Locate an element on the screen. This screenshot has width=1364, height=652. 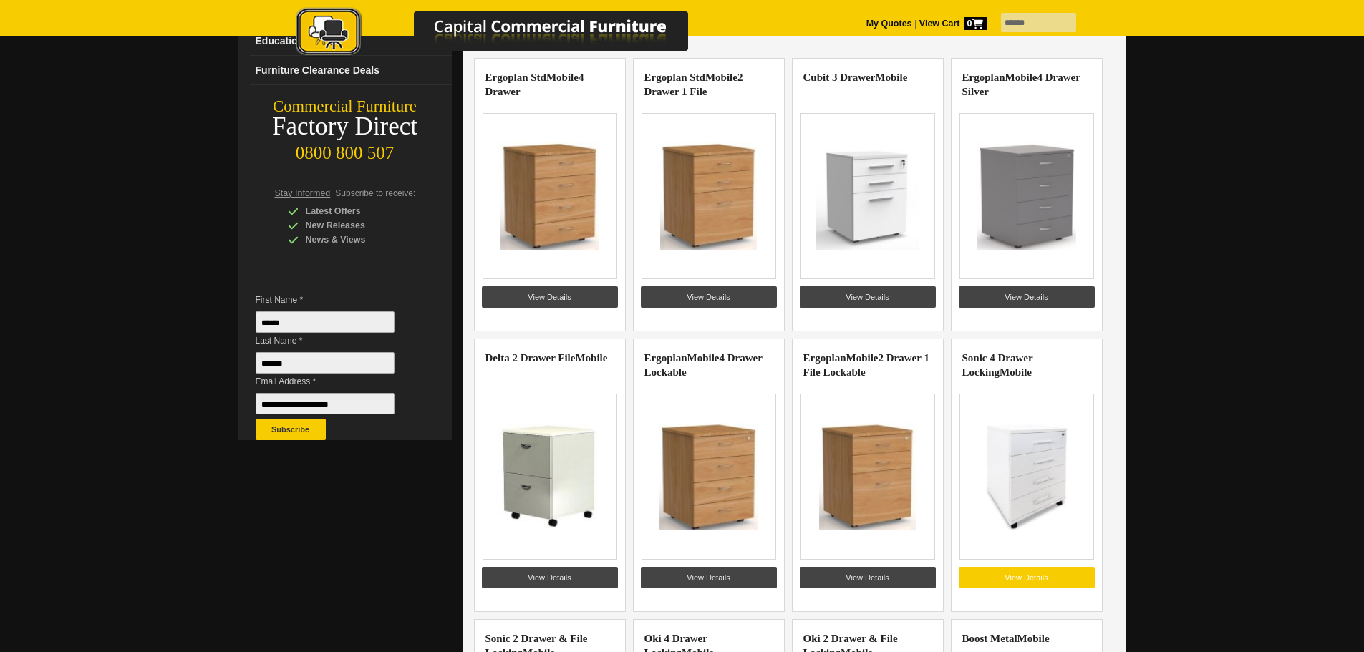
a: My Quotes is located at coordinates (889, 24).